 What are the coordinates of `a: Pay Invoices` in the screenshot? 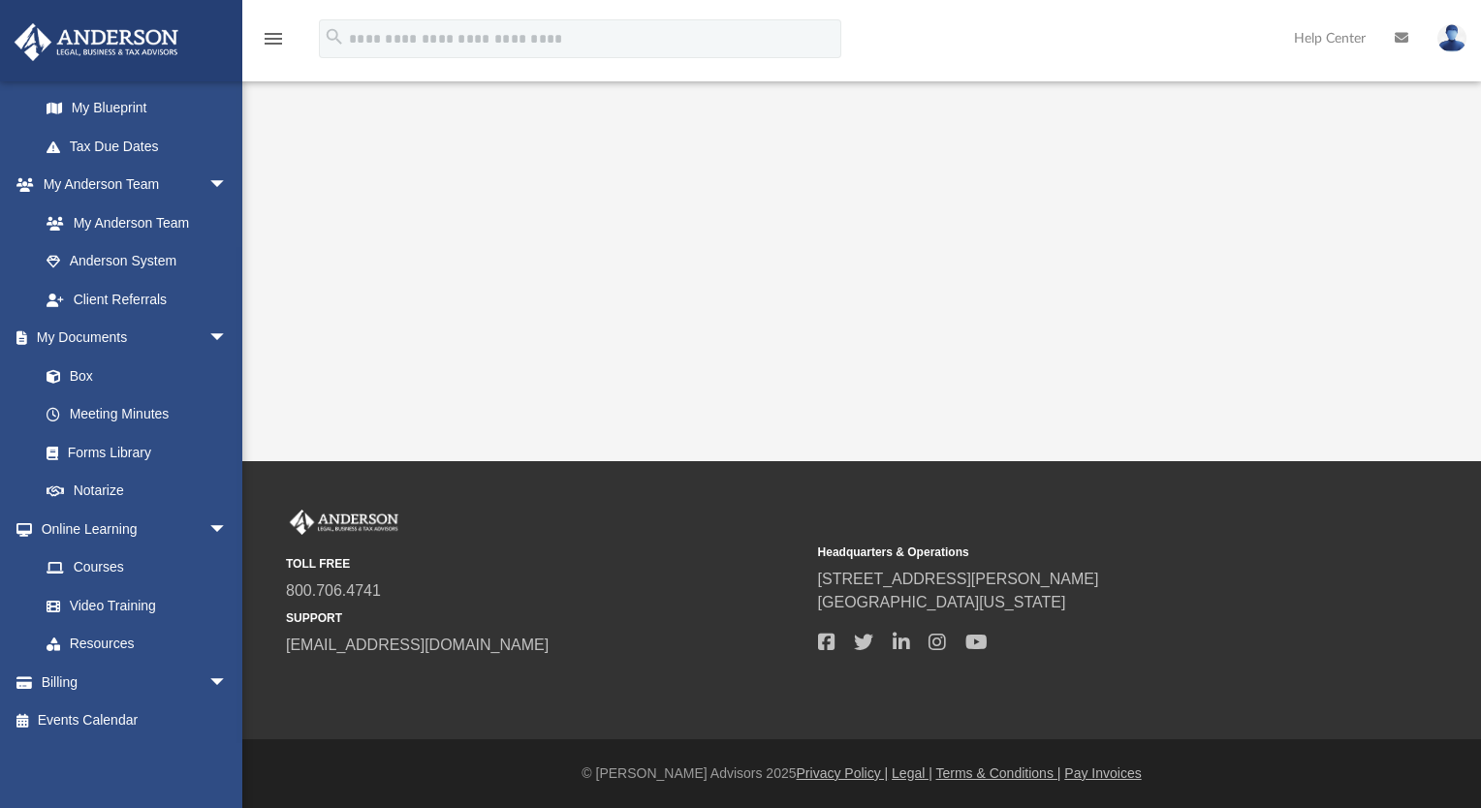 It's located at (1102, 773).